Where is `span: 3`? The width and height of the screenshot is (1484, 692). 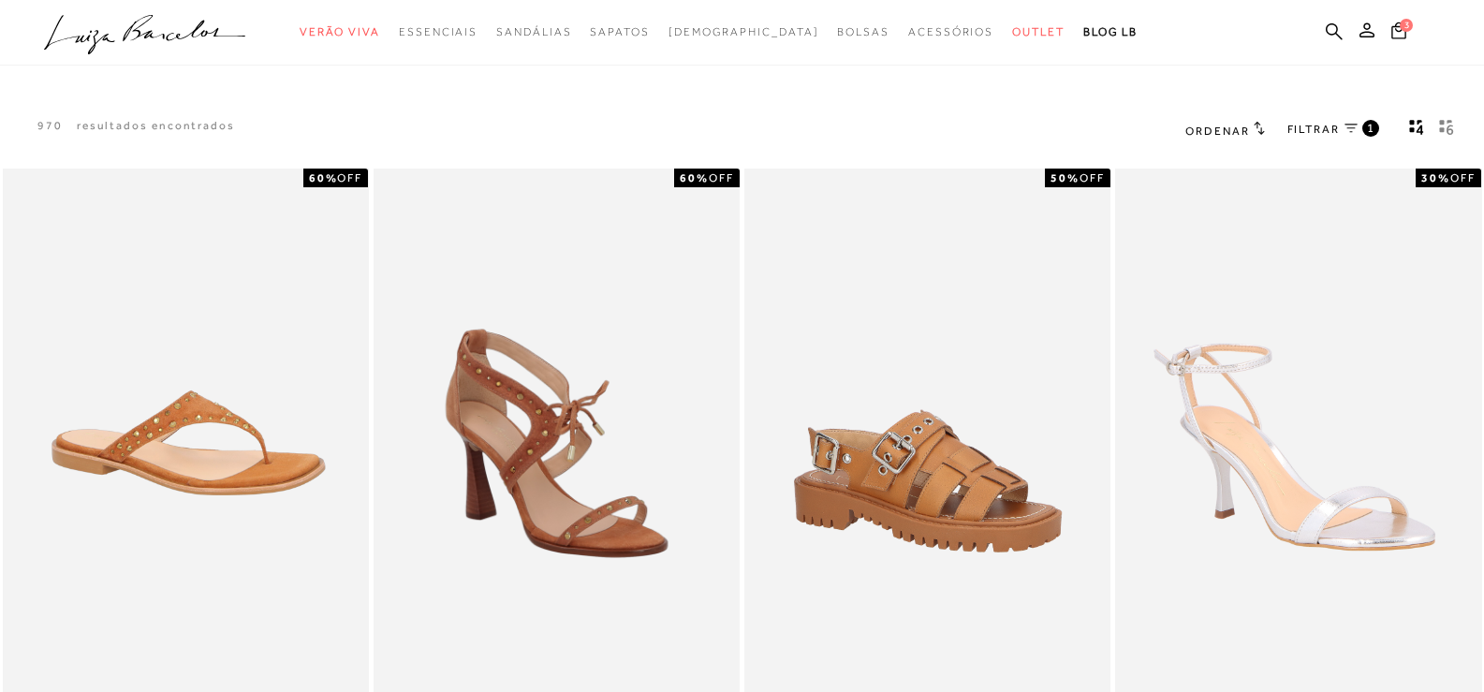
span: 3 is located at coordinates (1407, 25).